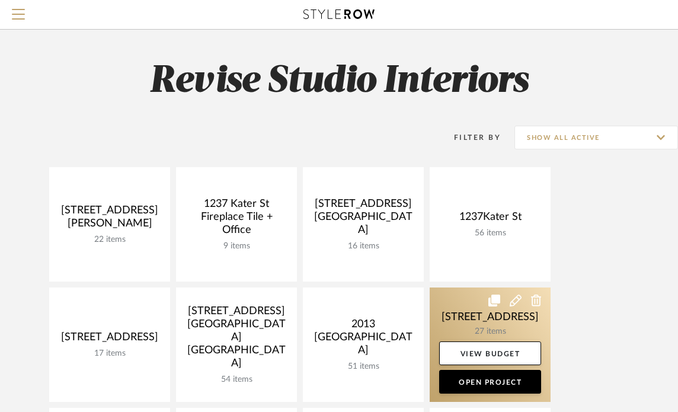 Image resolution: width=678 pixels, height=412 pixels. Describe the element at coordinates (469, 137) in the screenshot. I see `div: Filter By` at that location.